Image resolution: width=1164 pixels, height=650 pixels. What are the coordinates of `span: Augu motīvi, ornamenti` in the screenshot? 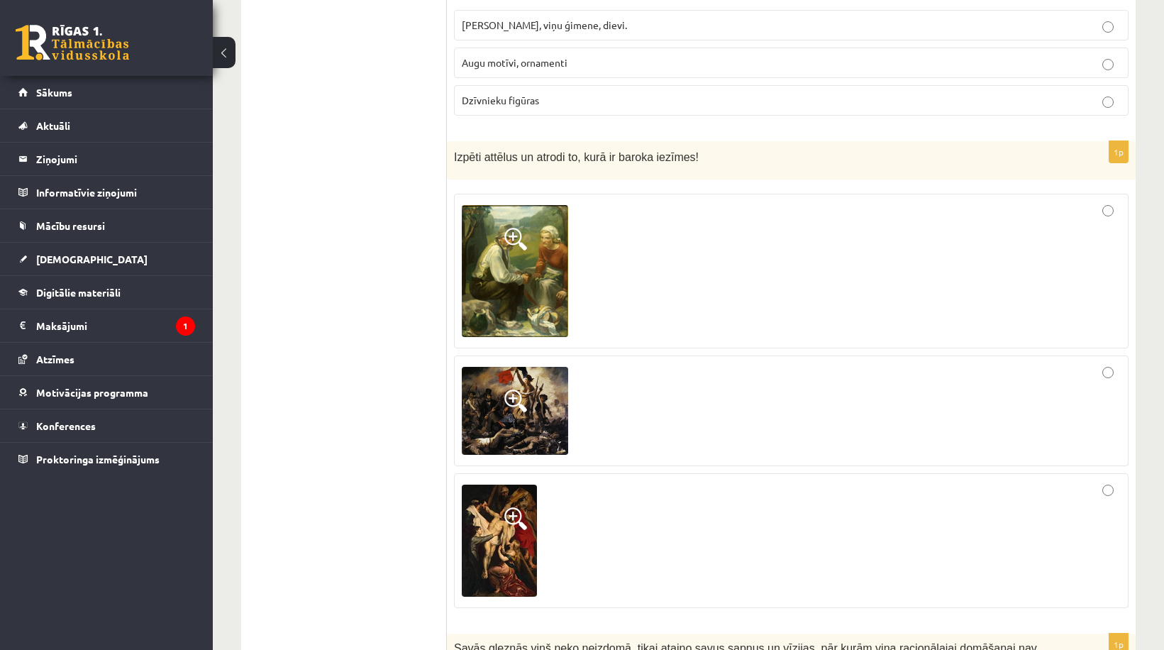 It's located at (514, 62).